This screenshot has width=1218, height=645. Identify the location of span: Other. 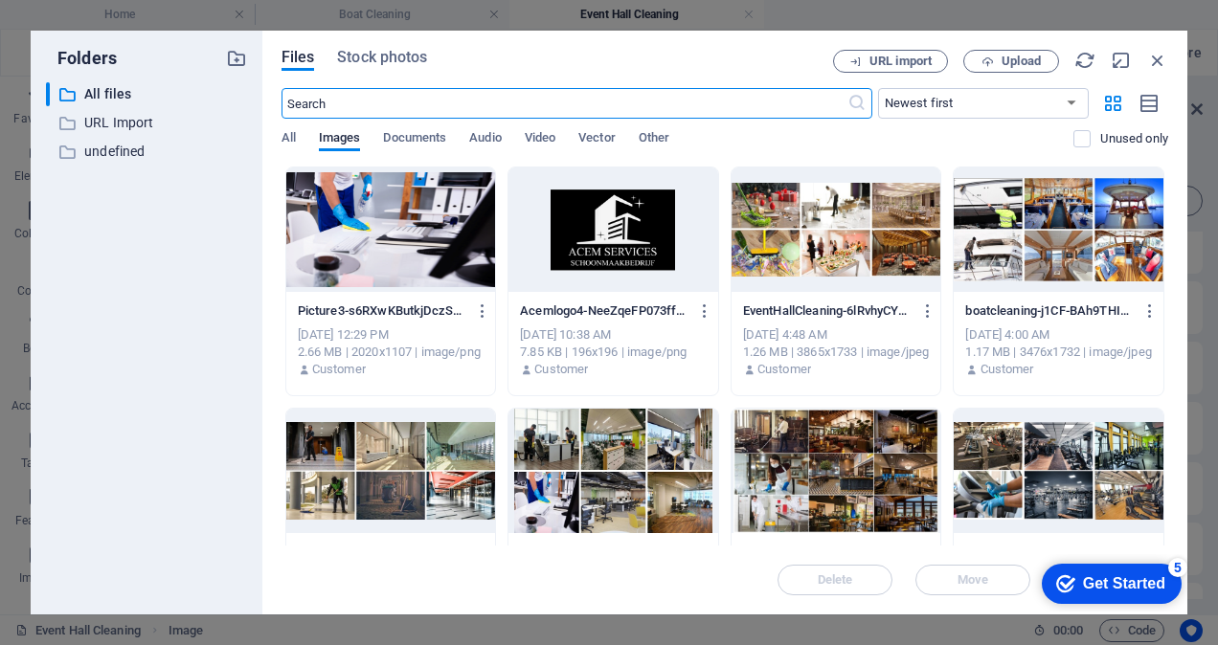
(654, 140).